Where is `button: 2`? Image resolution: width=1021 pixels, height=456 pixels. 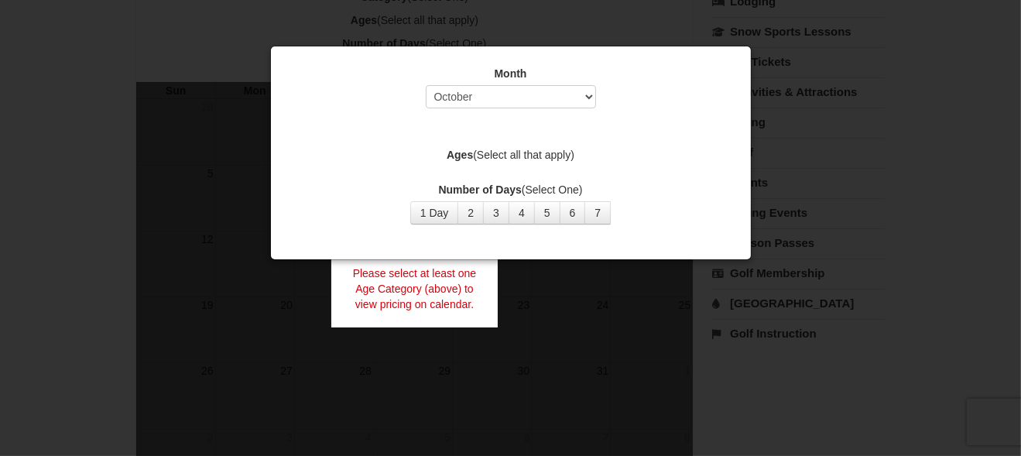 button: 2 is located at coordinates (471, 213).